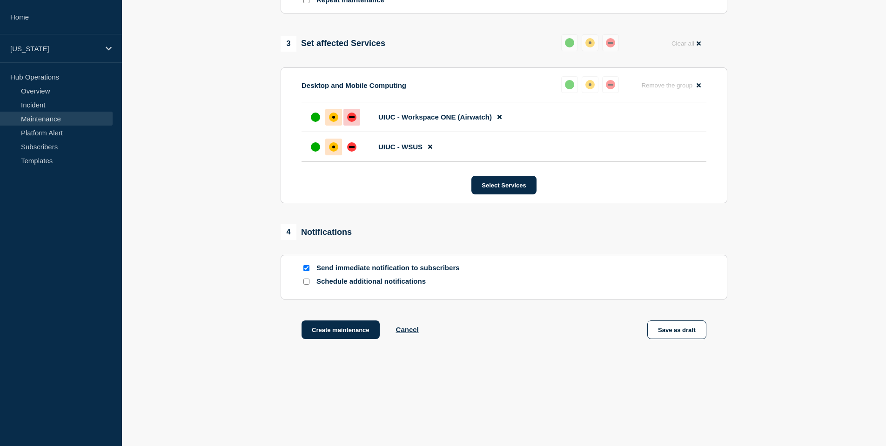 This screenshot has width=886, height=446. Describe the element at coordinates (289, 44) in the screenshot. I see `span: 3` at that location.